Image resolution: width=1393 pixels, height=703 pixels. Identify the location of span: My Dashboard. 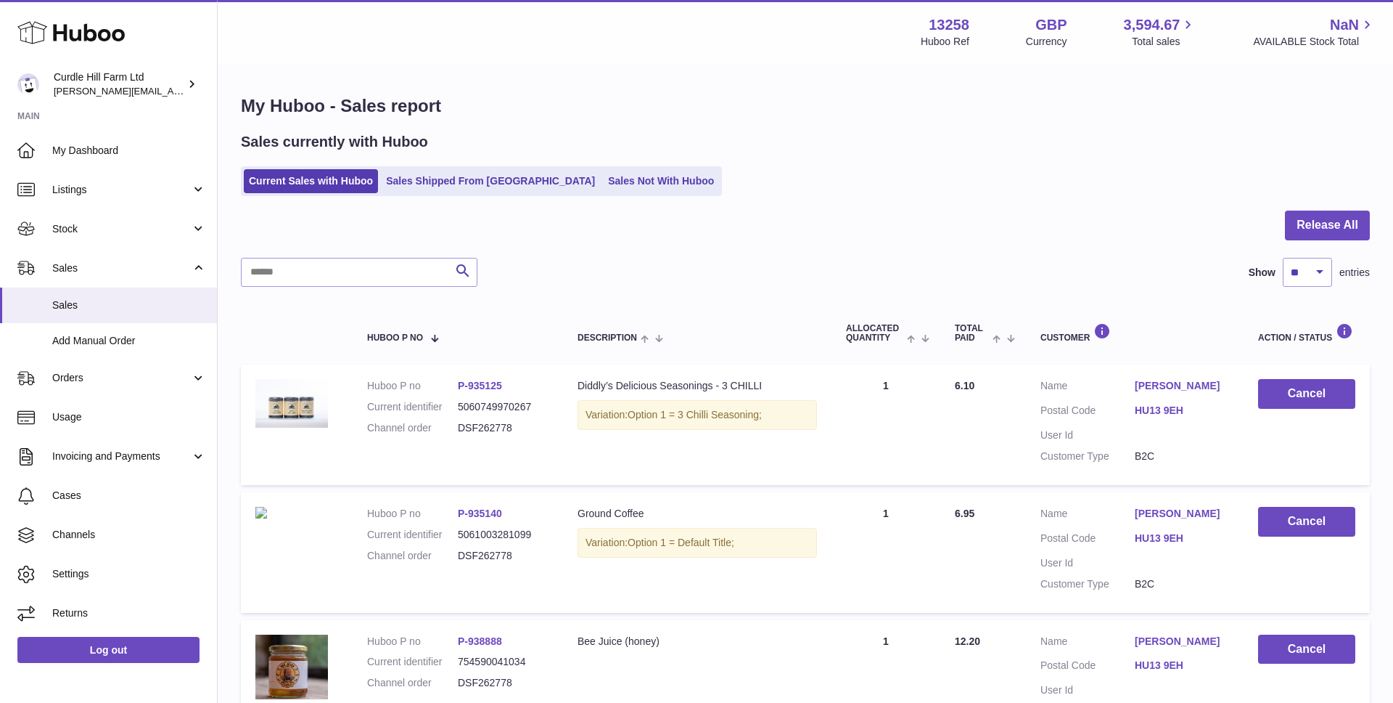
(129, 150).